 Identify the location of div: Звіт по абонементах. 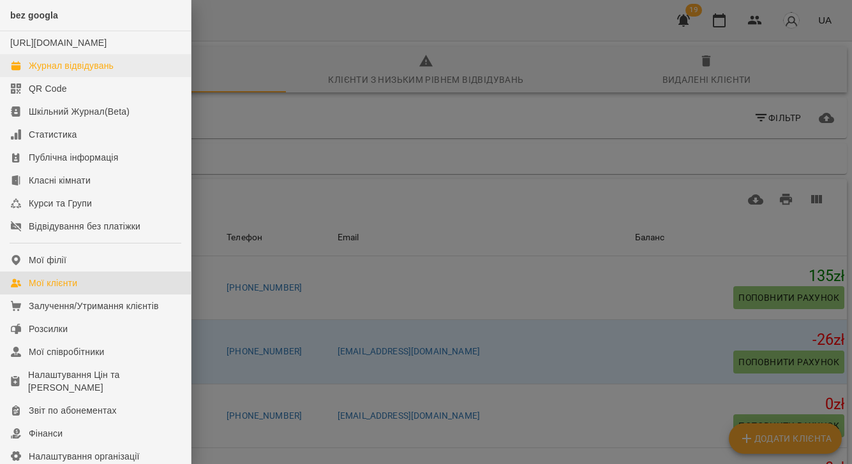
(73, 411).